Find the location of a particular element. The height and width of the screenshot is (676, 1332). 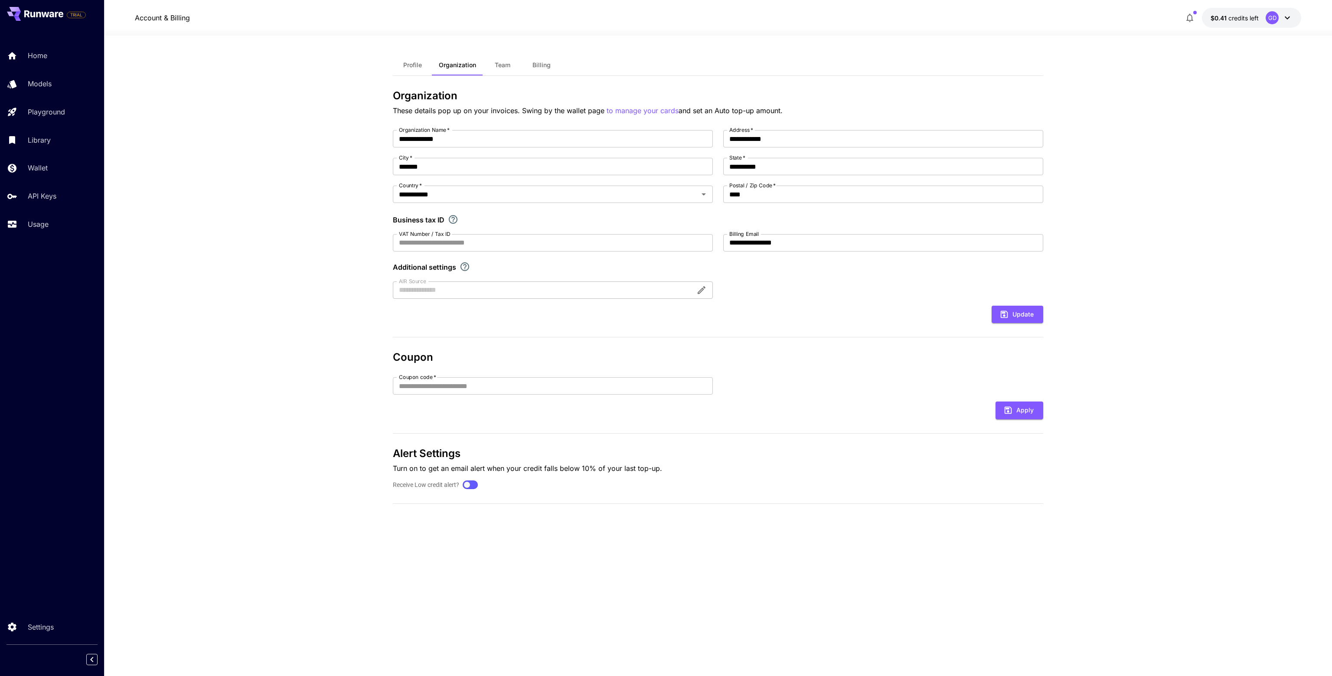

button: $0.40562GD is located at coordinates (1251, 18).